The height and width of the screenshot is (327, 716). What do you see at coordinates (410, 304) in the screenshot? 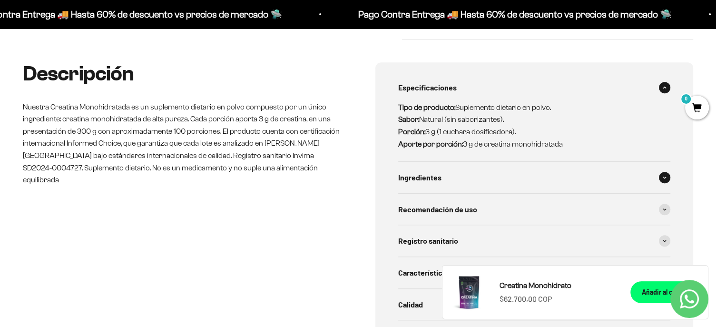
I see `span: Calidad` at bounding box center [410, 304].